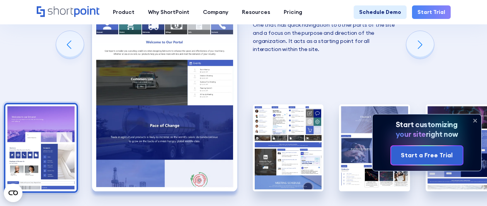 The height and width of the screenshot is (206, 487). Describe the element at coordinates (375, 148) in the screenshot. I see `div: 4 / 10` at that location.